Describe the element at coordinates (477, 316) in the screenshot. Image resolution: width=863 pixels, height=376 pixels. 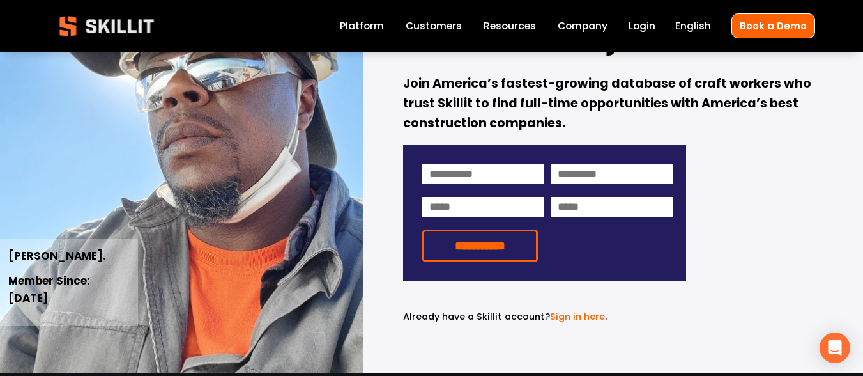
I see `span: Already have a Skillit account?` at that location.